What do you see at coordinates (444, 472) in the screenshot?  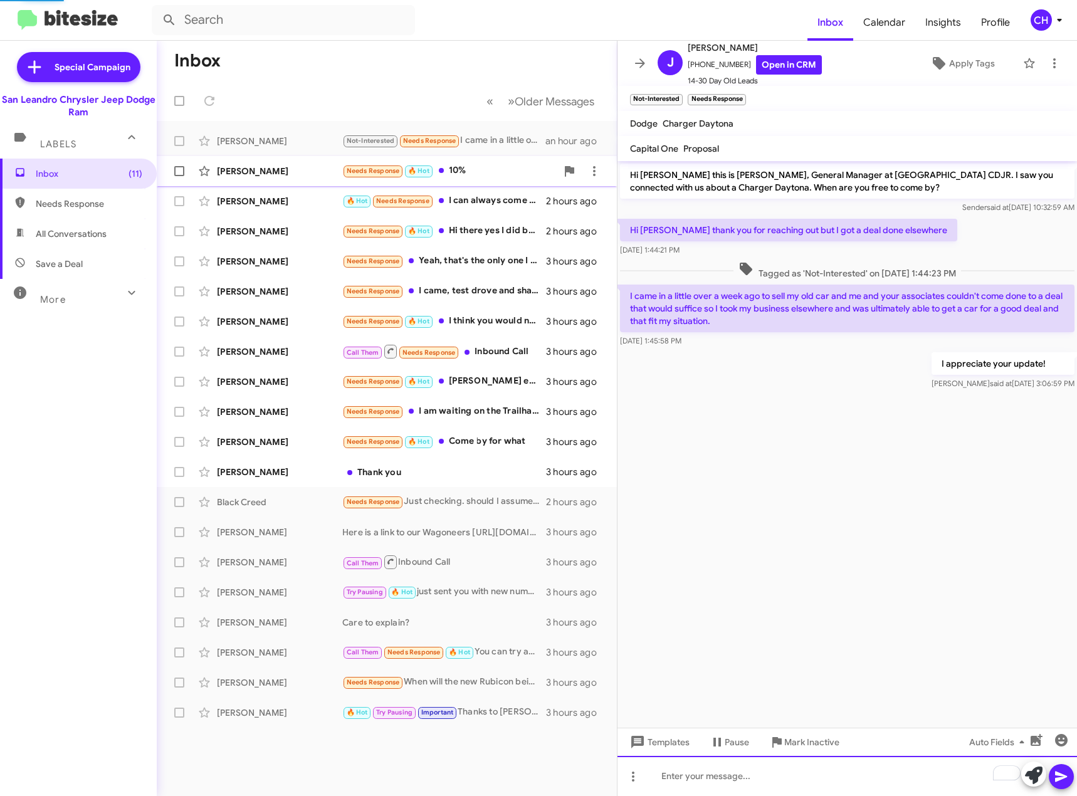 I see `div: Thank you` at bounding box center [444, 472].